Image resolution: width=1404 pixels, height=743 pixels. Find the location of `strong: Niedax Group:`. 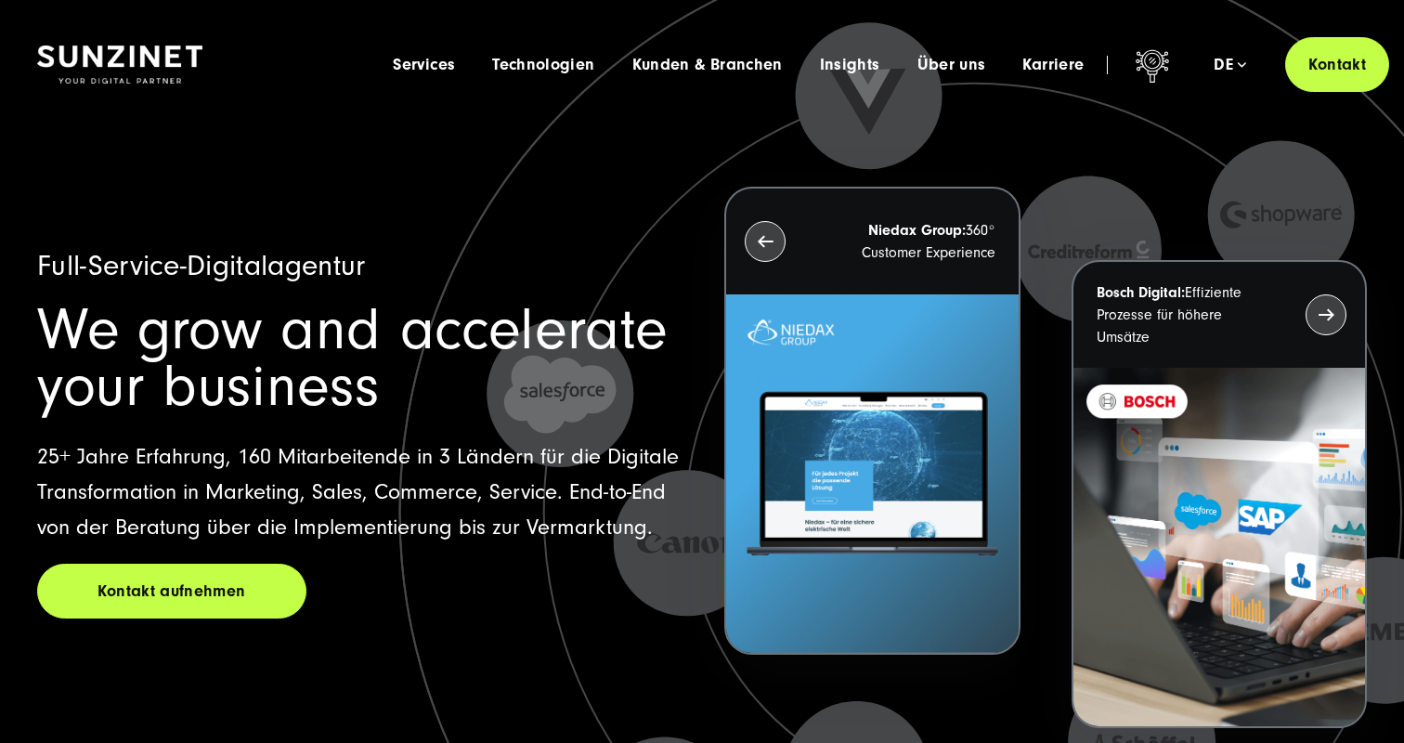

strong: Niedax Group: is located at coordinates (917, 230).